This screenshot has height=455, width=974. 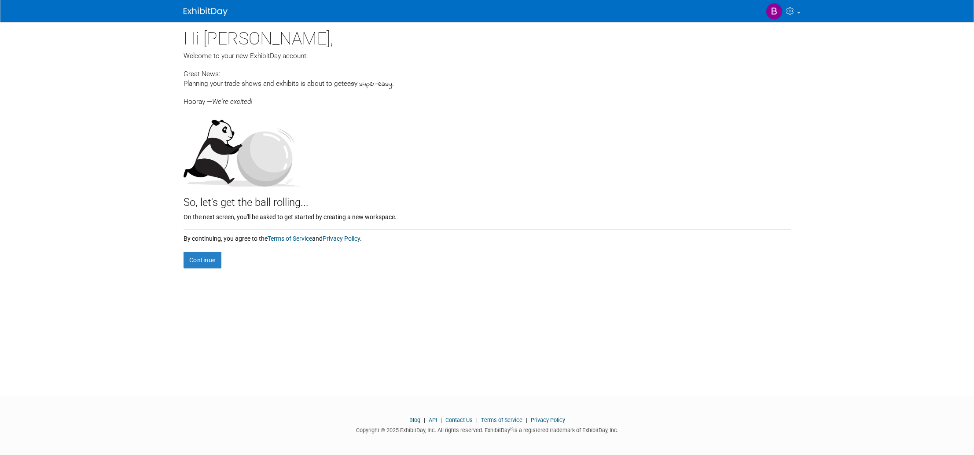 What do you see at coordinates (487, 84) in the screenshot?
I see `div: Planning your trade shows and exhibits is about to get .` at bounding box center [487, 84].